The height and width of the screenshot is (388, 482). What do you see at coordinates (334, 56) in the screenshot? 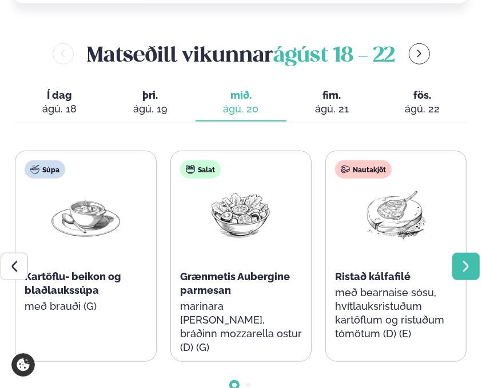
I see `span: ágúst 18 - 22` at bounding box center [334, 56].